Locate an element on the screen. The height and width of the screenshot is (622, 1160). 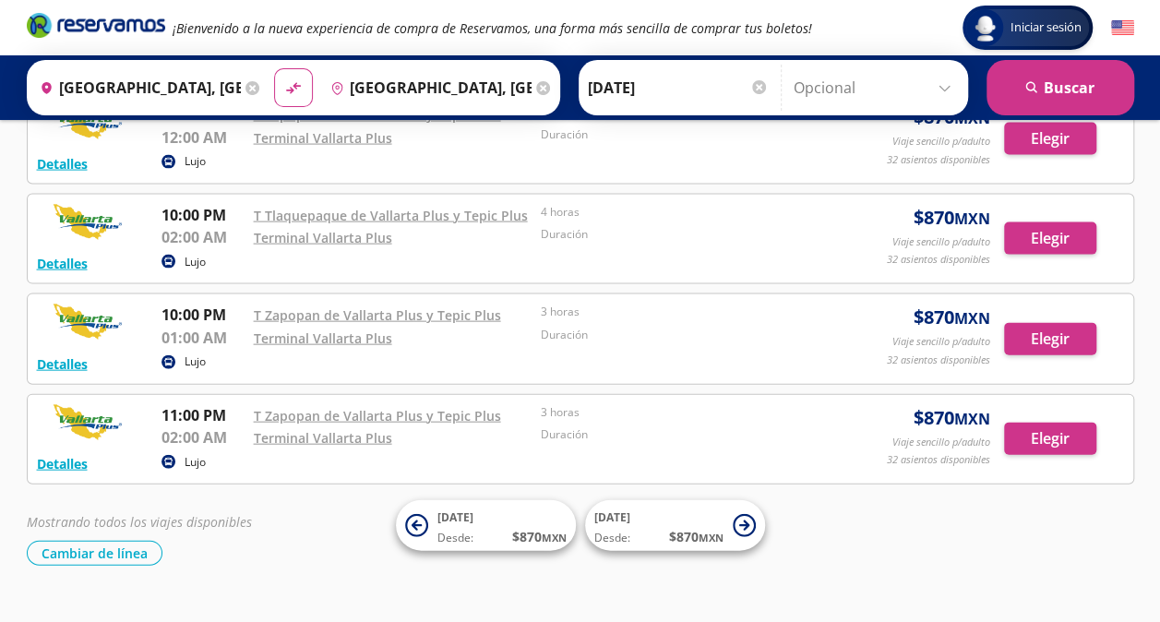
span: Iniciar sesión is located at coordinates (1046, 28).